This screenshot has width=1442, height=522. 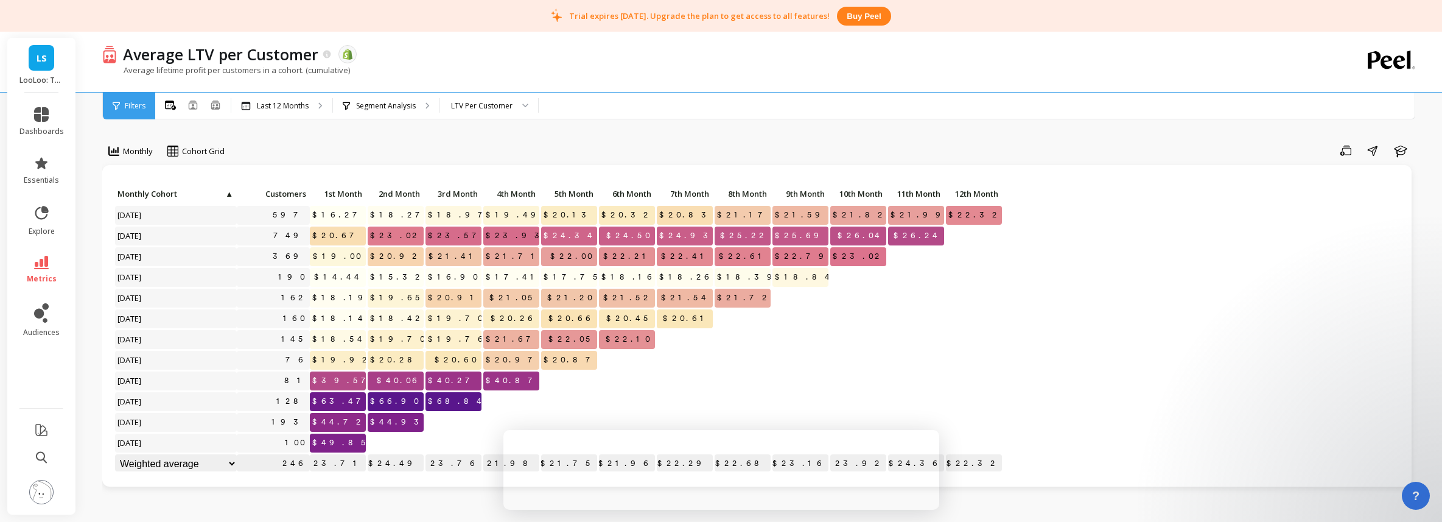 What do you see at coordinates (290, 236) in the screenshot?
I see `a: 749` at bounding box center [290, 236].